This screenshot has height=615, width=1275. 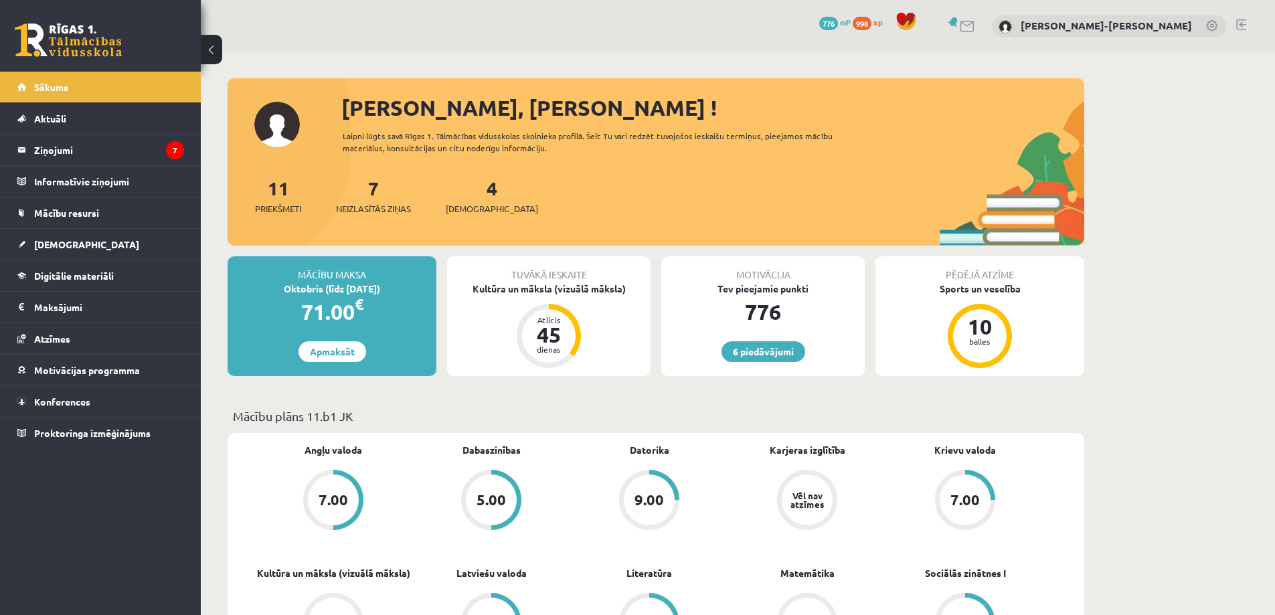 What do you see at coordinates (877, 22) in the screenshot?
I see `span: xp` at bounding box center [877, 22].